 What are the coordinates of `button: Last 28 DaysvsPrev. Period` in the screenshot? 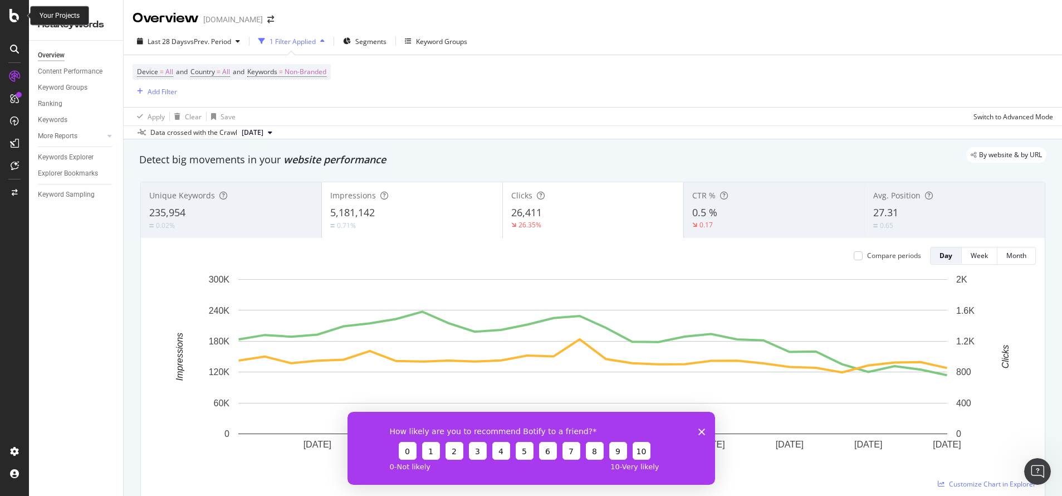 It's located at (188, 41).